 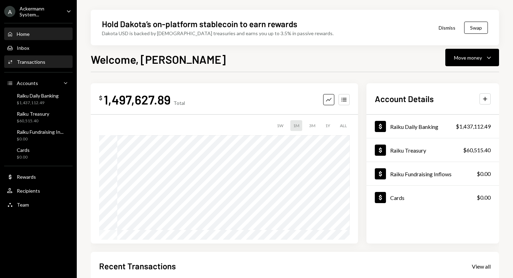 What do you see at coordinates (38, 83) in the screenshot?
I see `a: Accounts` at bounding box center [38, 83].